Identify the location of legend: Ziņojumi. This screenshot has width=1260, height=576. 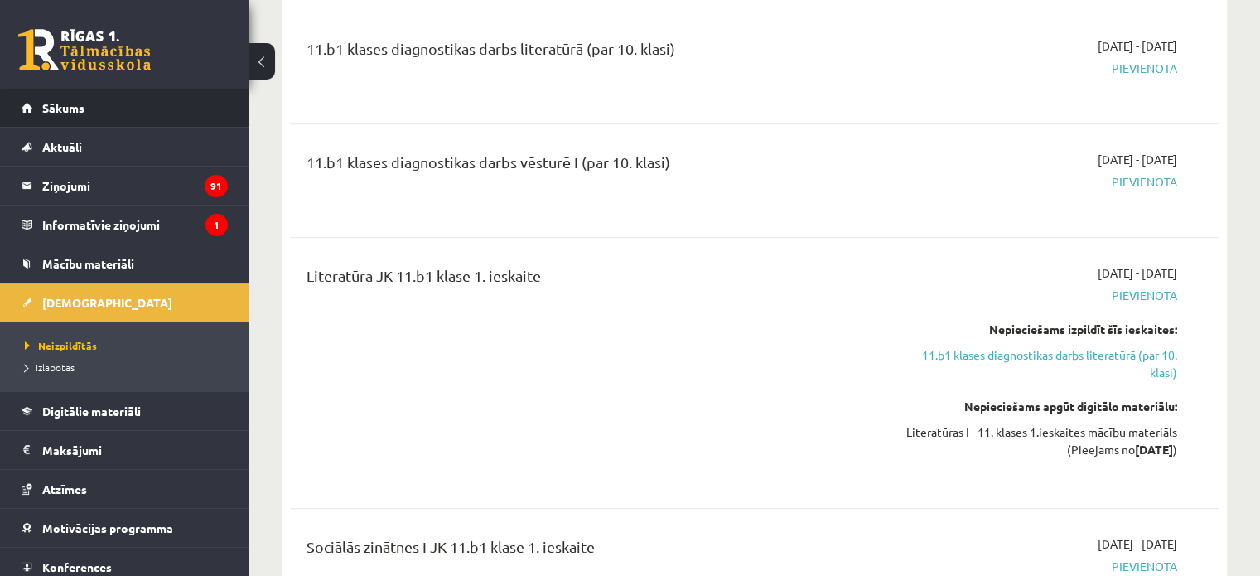
(135, 186).